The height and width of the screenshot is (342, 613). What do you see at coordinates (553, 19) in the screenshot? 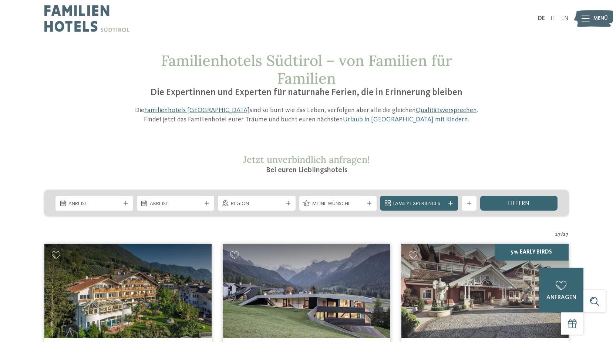
I see `a: IT` at bounding box center [553, 19].